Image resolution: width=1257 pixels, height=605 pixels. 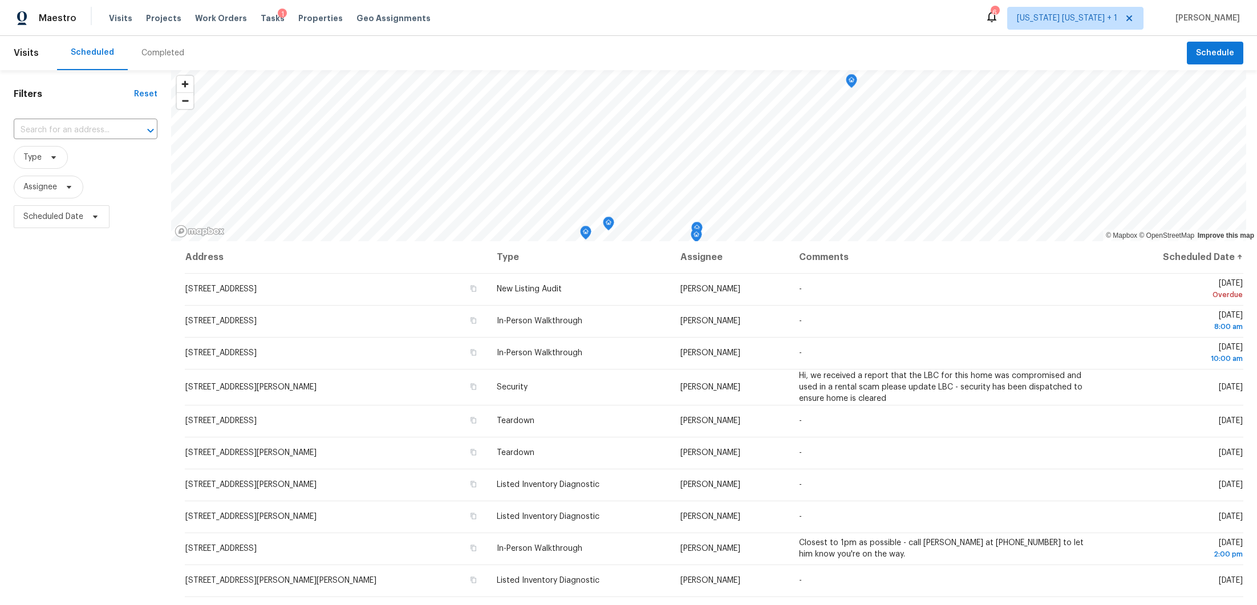 I want to click on div: 6, so click(x=994, y=13).